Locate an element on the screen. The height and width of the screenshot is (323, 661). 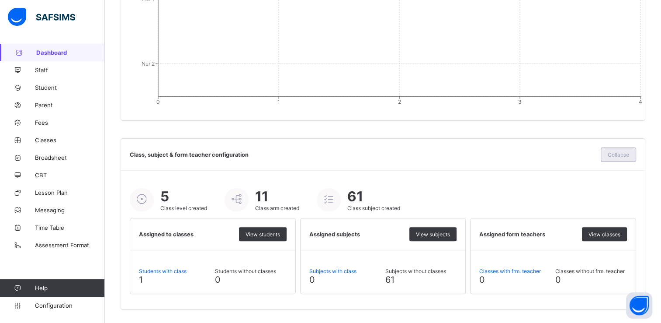
span: Lesson Plan is located at coordinates (70, 192).